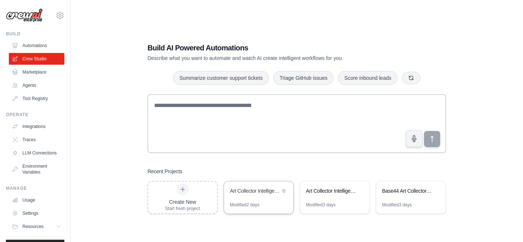  What do you see at coordinates (36, 200) in the screenshot?
I see `a: Usage` at bounding box center [36, 200].